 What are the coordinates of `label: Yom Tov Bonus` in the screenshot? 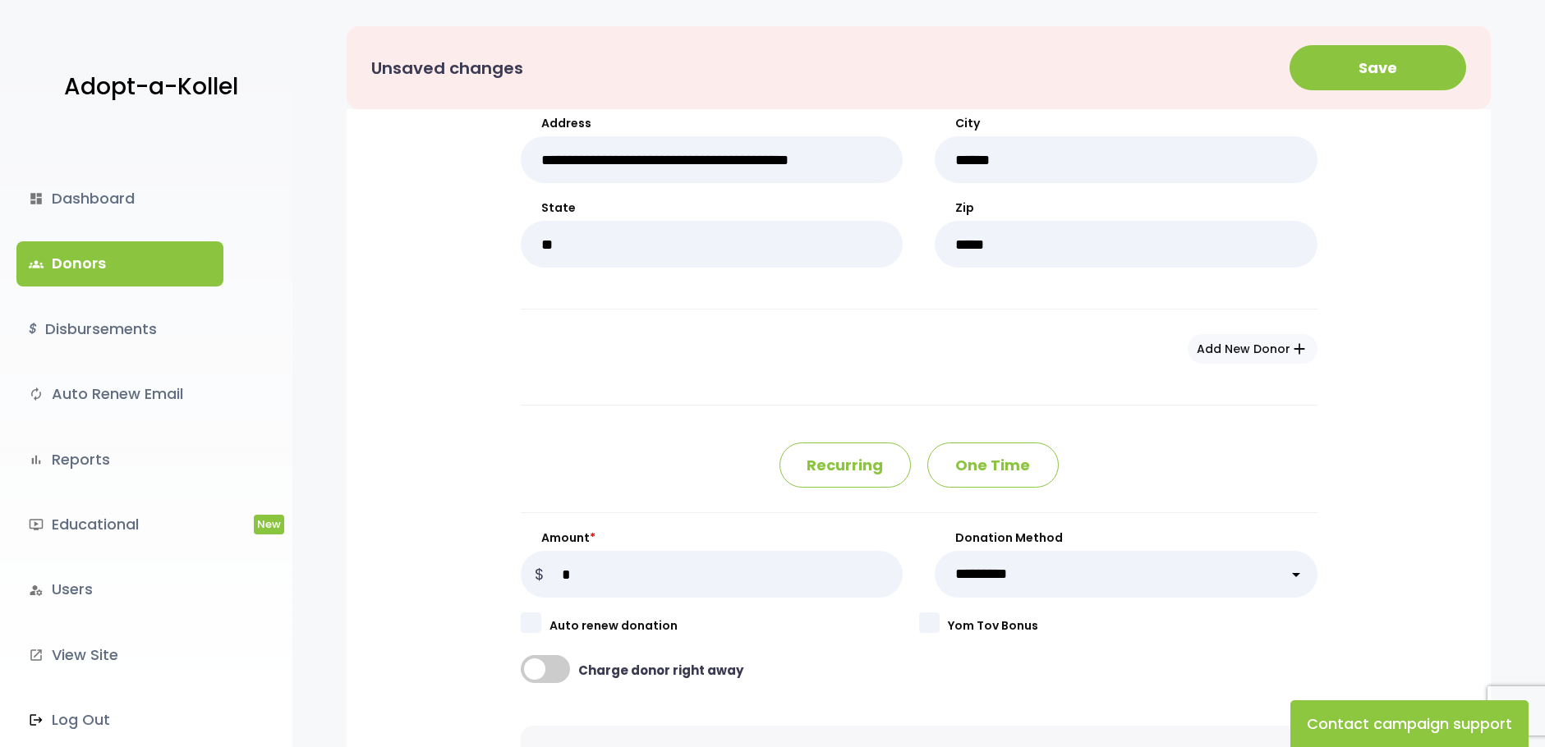 It's located at (1132, 626).